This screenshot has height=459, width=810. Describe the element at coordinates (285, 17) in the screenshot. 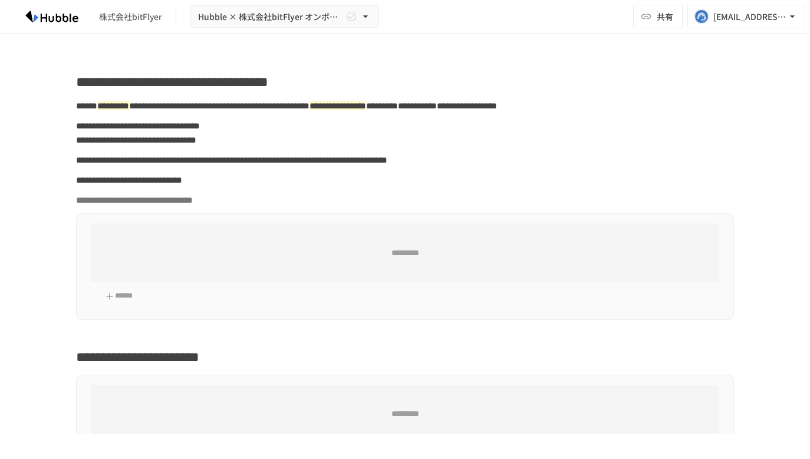

I see `button: Hubble × 株式会社bitFlyer オンボーディングプロジェクト` at that location.